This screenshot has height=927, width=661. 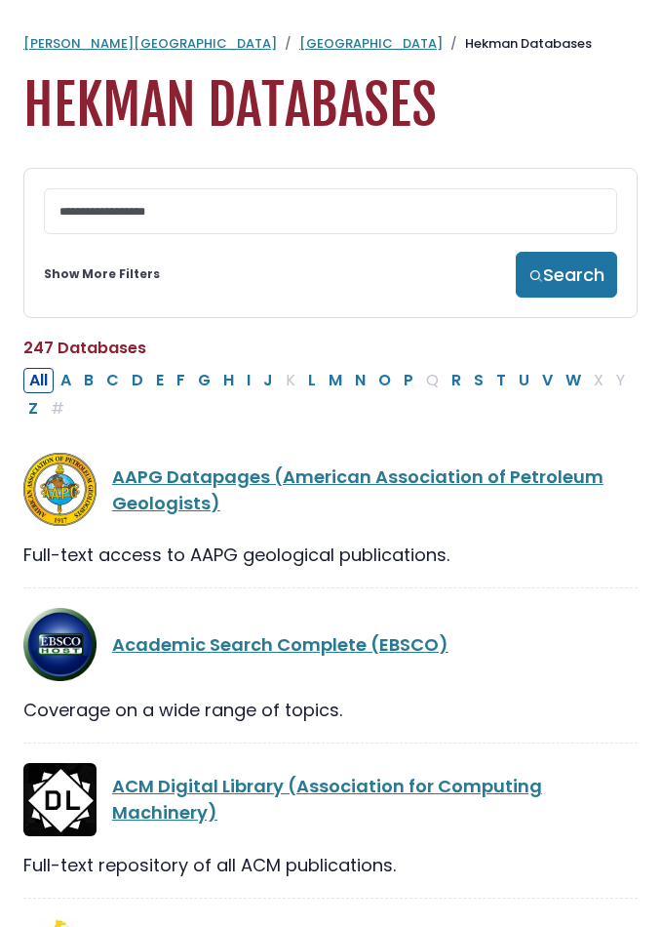 I want to click on button: Filter Results G, so click(x=204, y=380).